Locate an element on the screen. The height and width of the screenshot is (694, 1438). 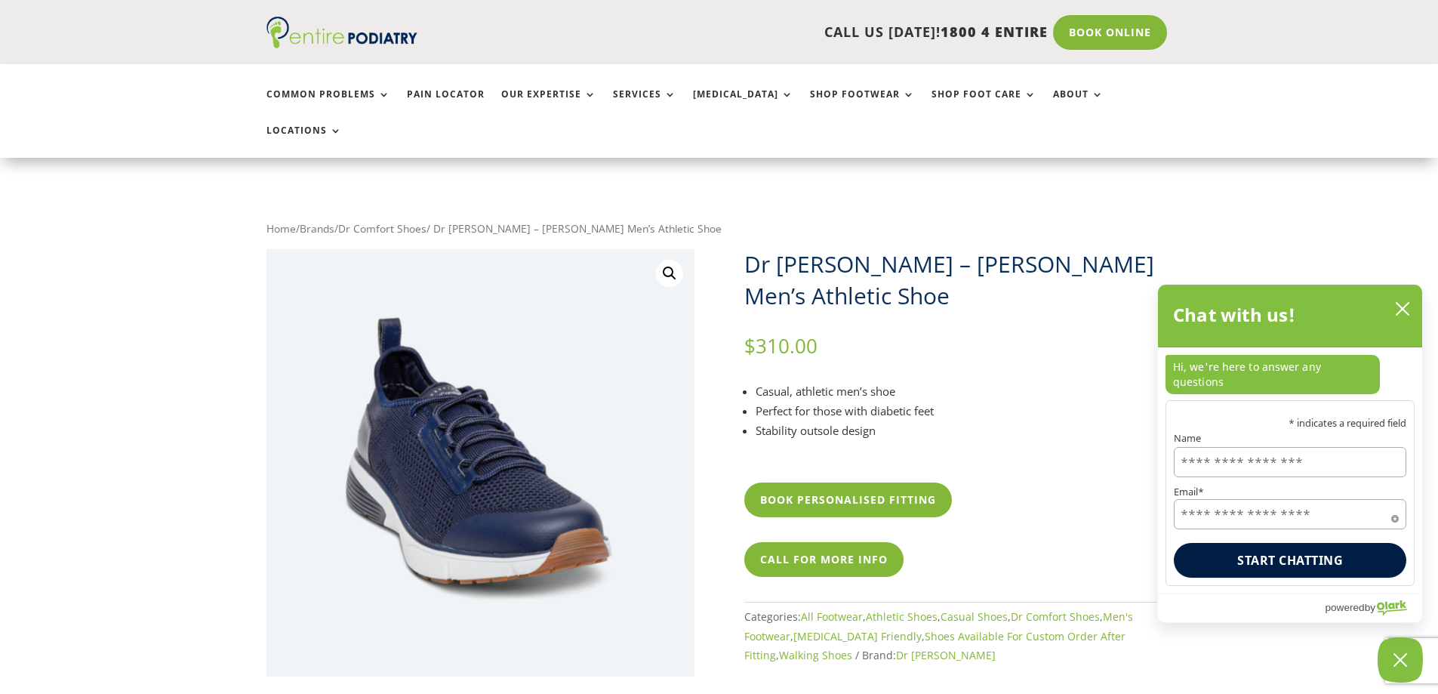
a: Powered by Olark is located at coordinates (1373, 608).